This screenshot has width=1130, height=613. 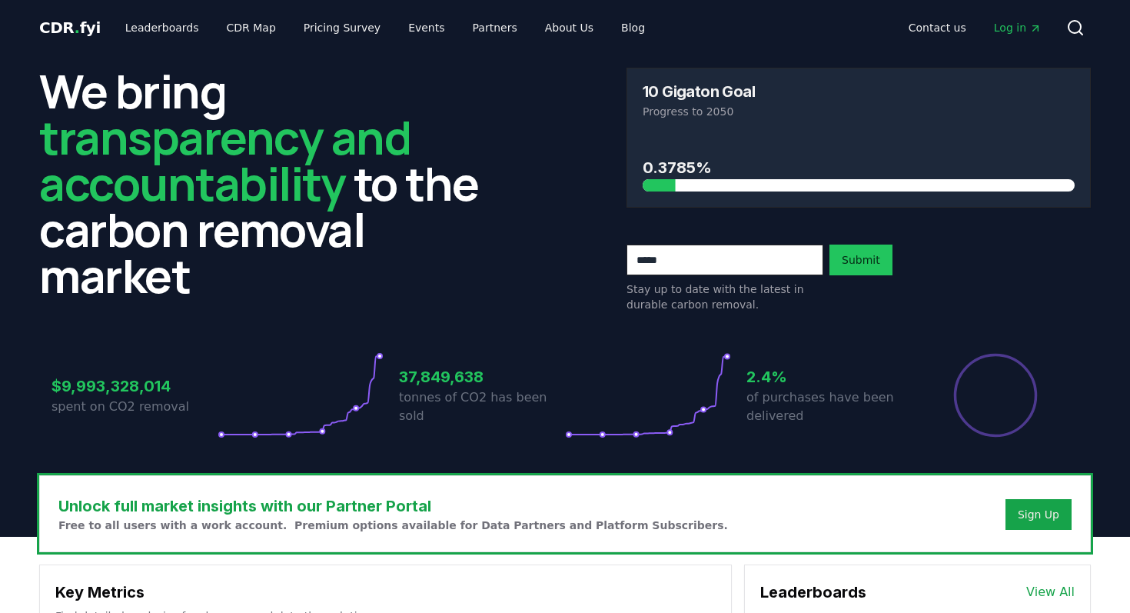 What do you see at coordinates (70, 28) in the screenshot?
I see `a: CDR.fyi` at bounding box center [70, 28].